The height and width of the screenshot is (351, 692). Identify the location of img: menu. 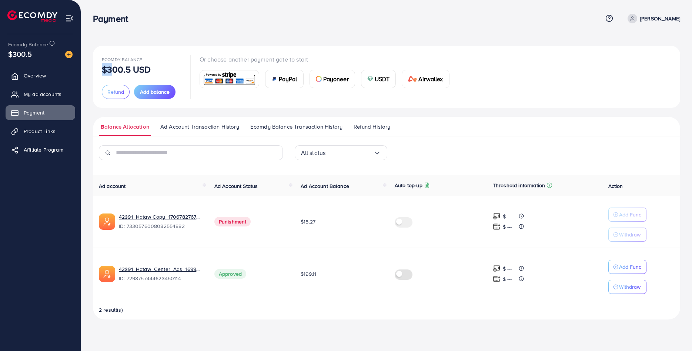
(69, 18).